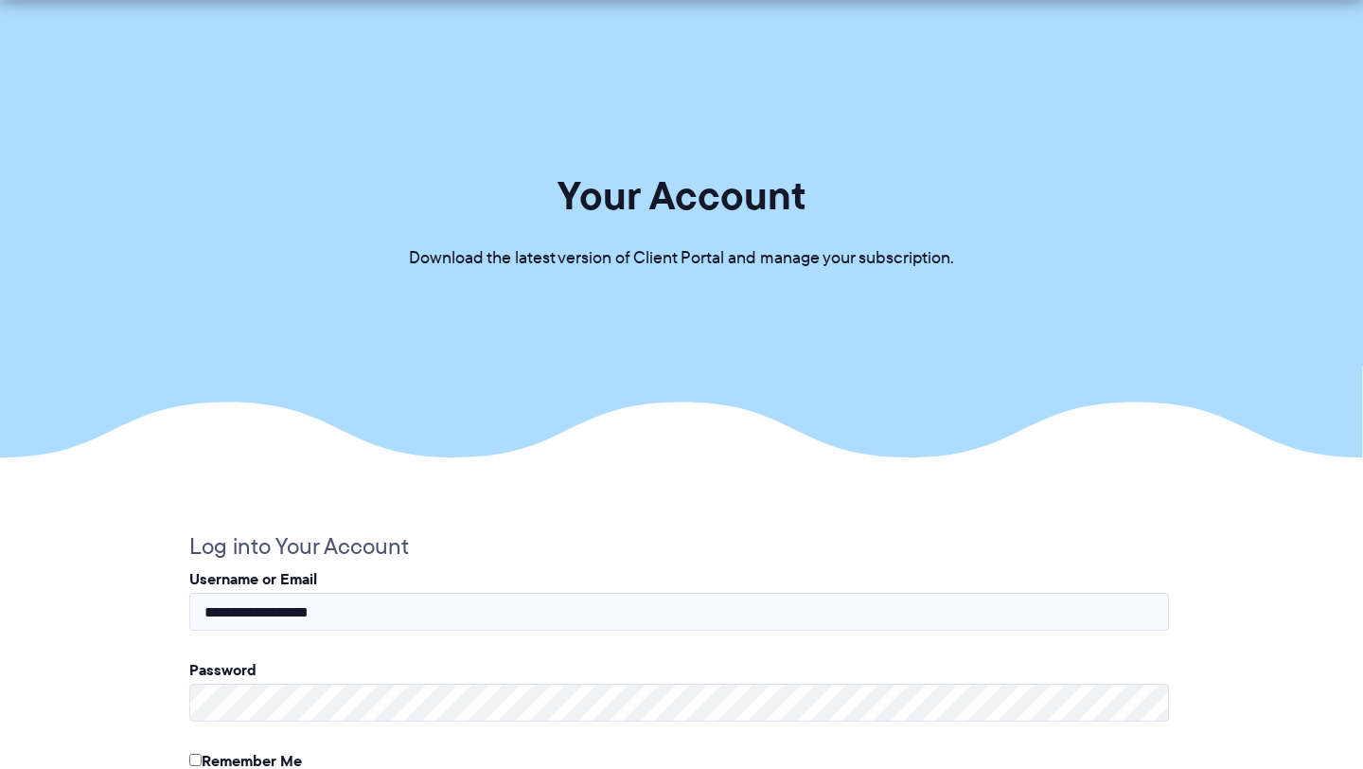 Image resolution: width=1363 pixels, height=769 pixels. Describe the element at coordinates (682, 195) in the screenshot. I see `h1: Your Account` at that location.